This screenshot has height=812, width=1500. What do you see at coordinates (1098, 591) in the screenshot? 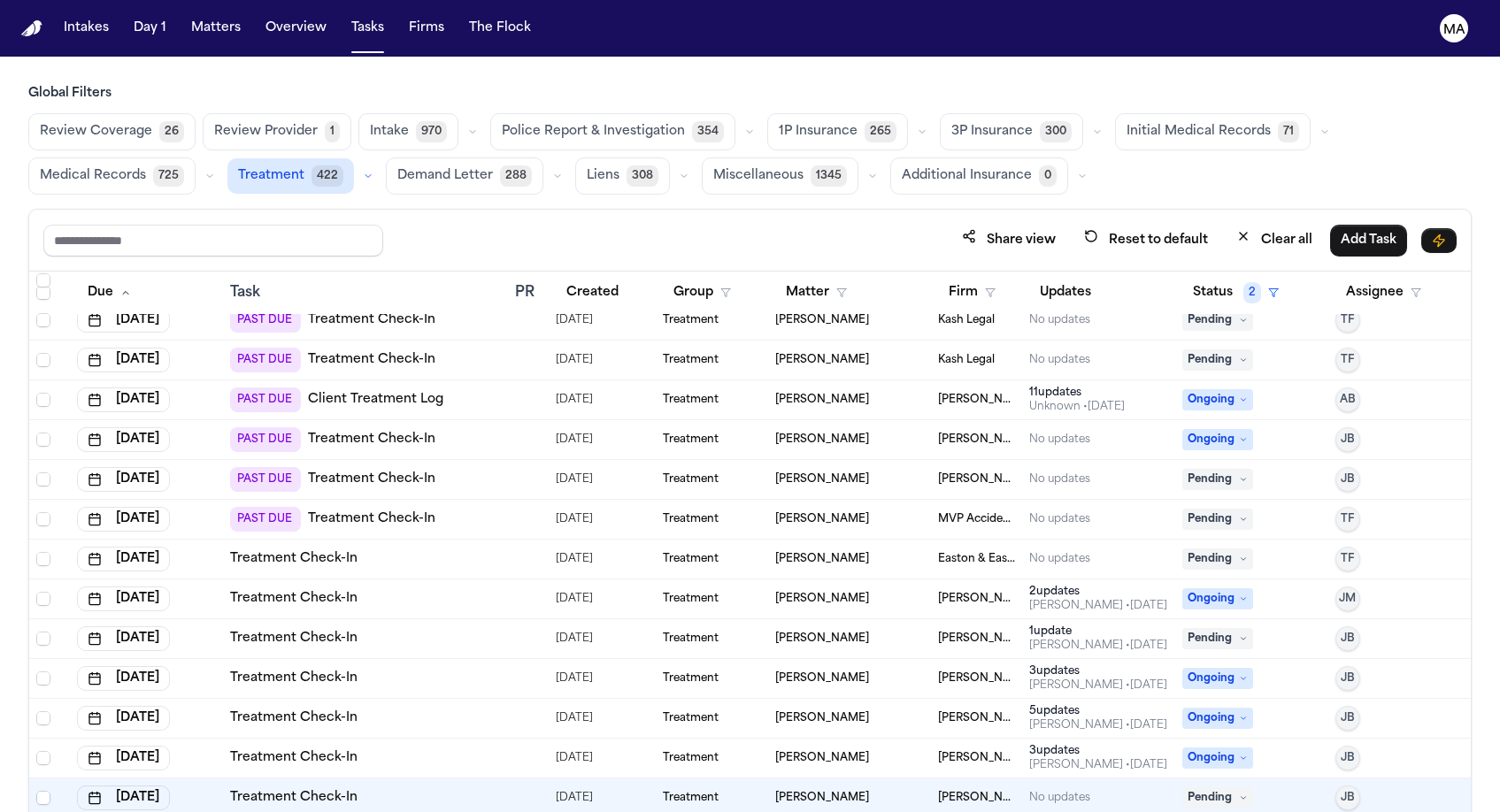
I see `div: 2 update s` at bounding box center [1098, 591].